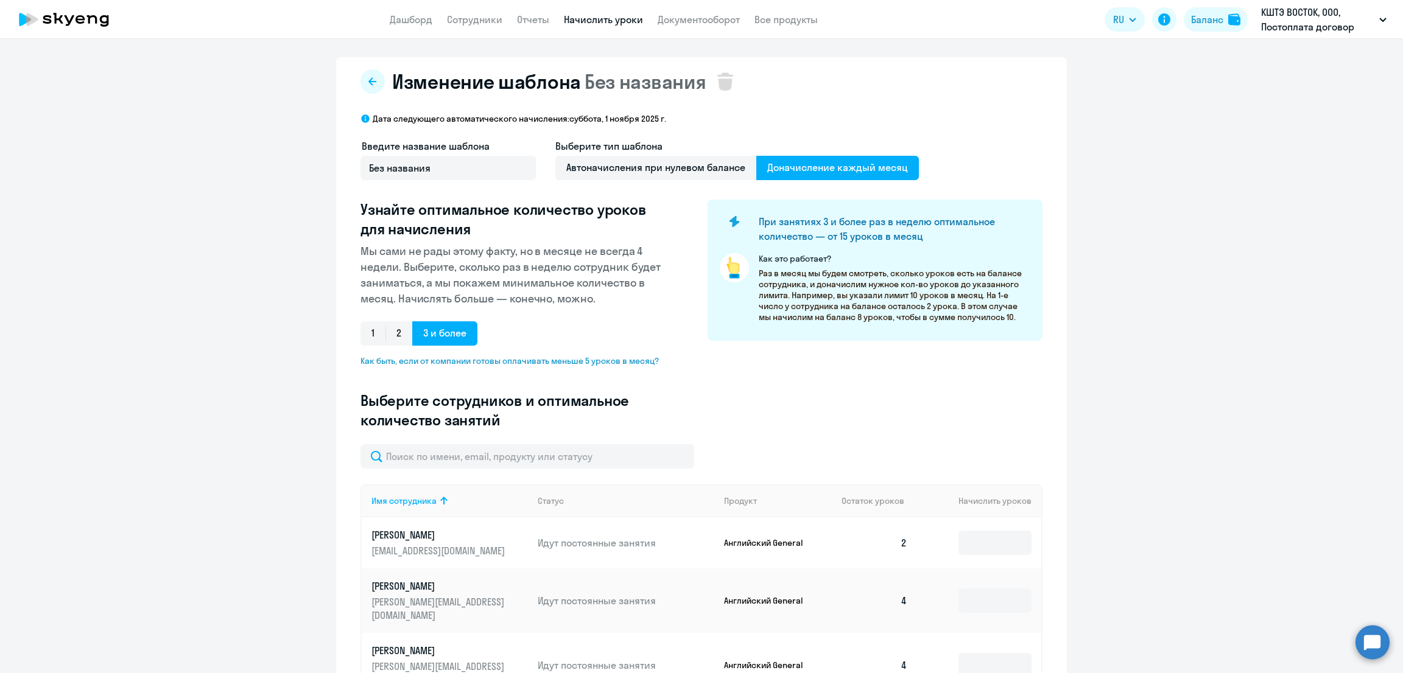 Image resolution: width=1403 pixels, height=673 pixels. Describe the element at coordinates (872, 501) in the screenshot. I see `span: Остаток уроков` at that location.